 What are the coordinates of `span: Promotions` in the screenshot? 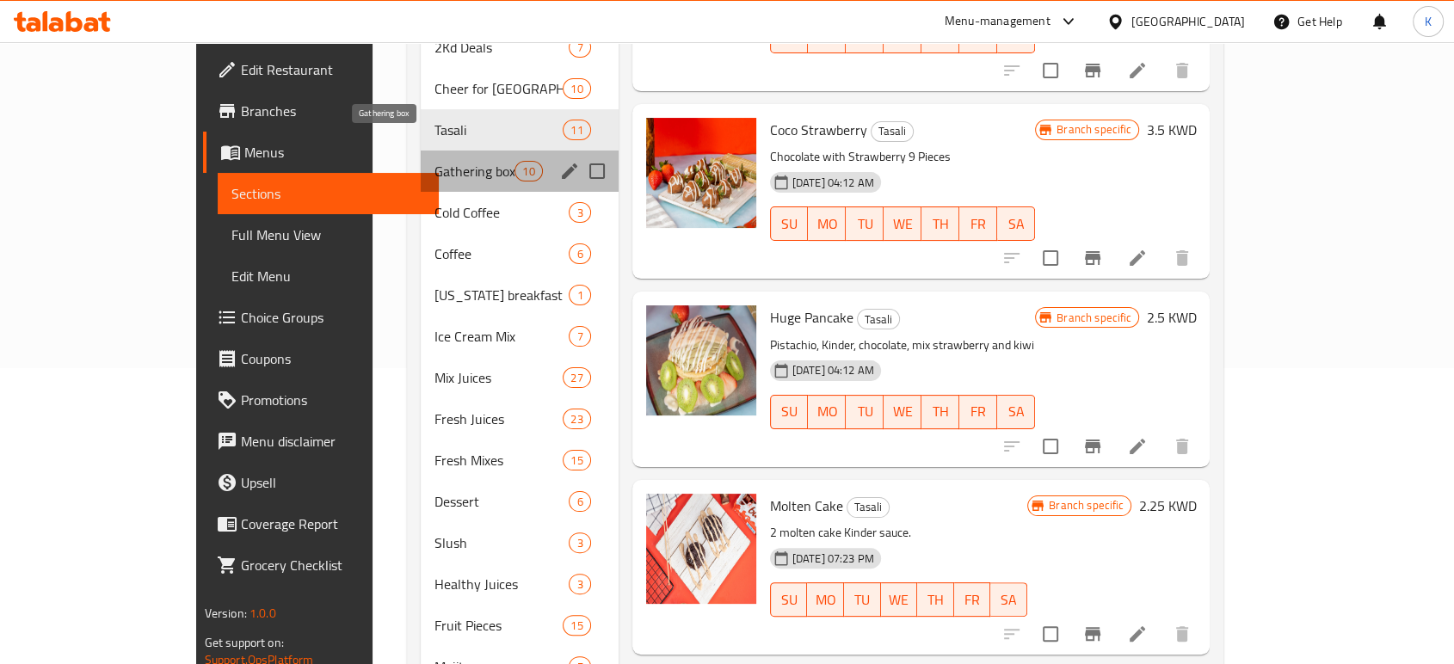 It's located at (333, 400).